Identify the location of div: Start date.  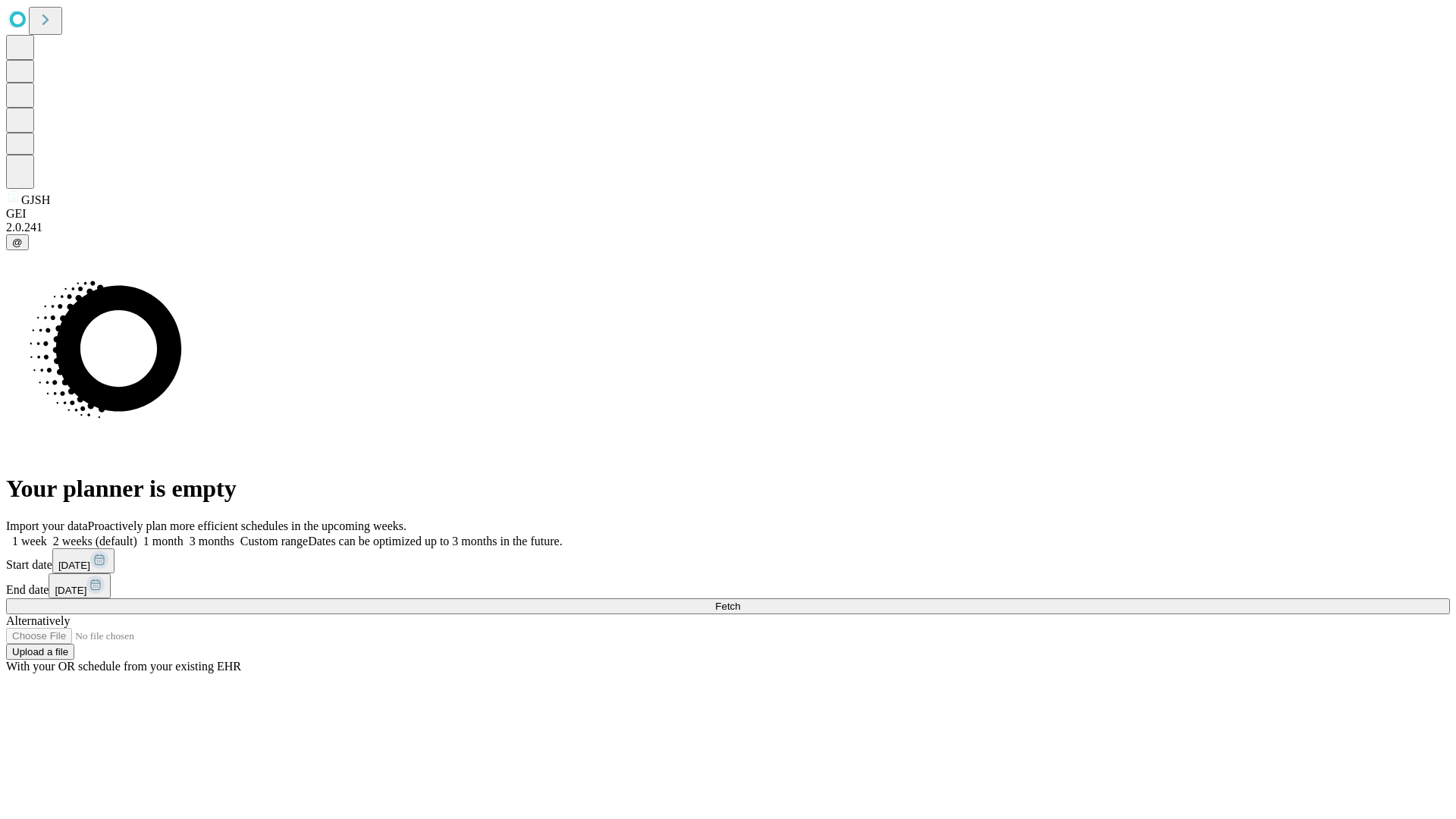
(728, 561).